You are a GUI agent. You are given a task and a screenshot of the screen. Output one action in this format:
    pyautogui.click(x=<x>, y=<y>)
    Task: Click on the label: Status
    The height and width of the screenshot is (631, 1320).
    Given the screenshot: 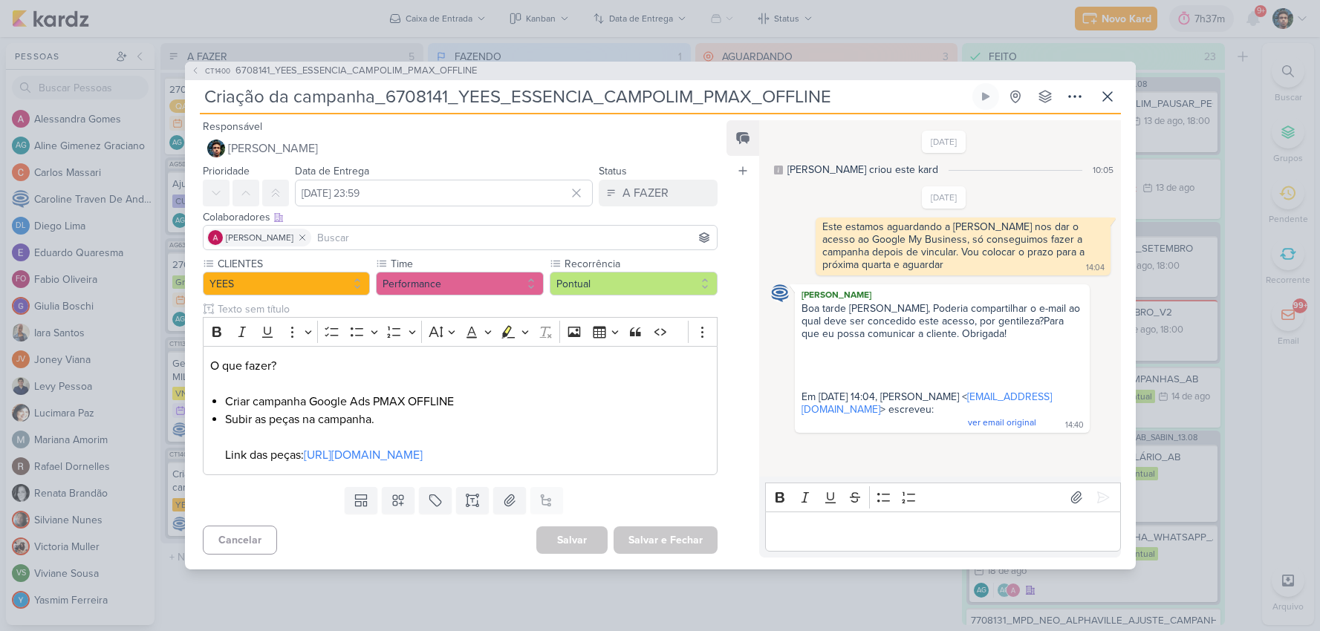 What is the action you would take?
    pyautogui.click(x=613, y=171)
    